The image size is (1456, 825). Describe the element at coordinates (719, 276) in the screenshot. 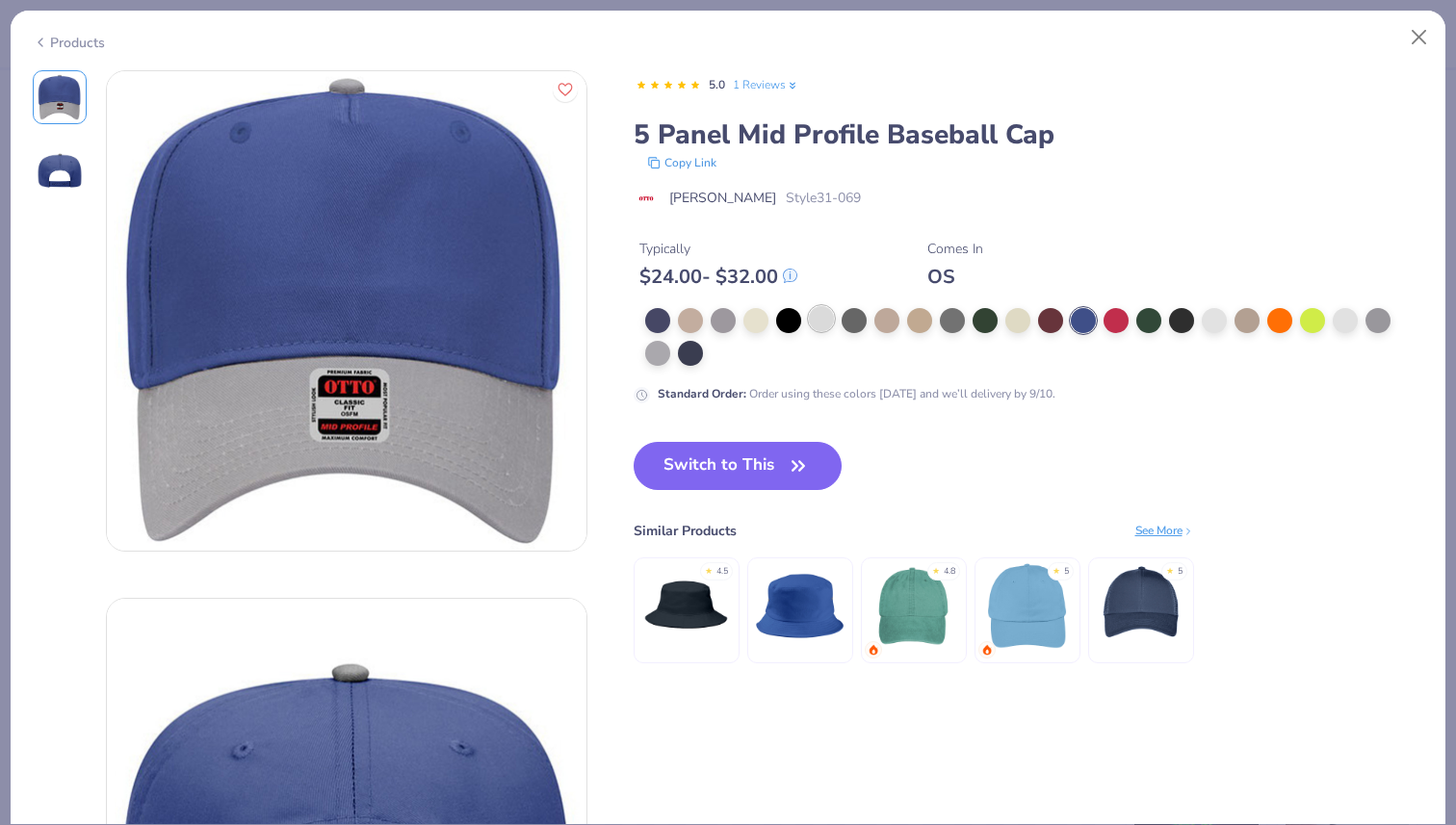

I see `div: $ 24.00 - $ 32.00` at that location.